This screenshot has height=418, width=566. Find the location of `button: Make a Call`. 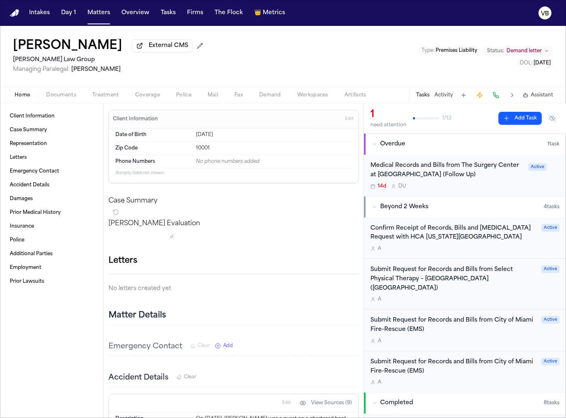

button: Make a Call is located at coordinates (496, 95).